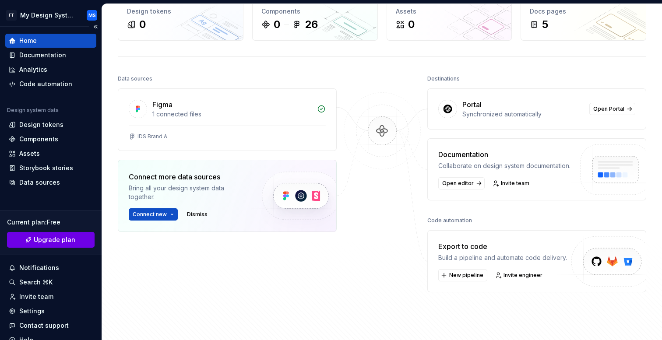 The image size is (662, 340). I want to click on div: Docs pages, so click(583, 11).